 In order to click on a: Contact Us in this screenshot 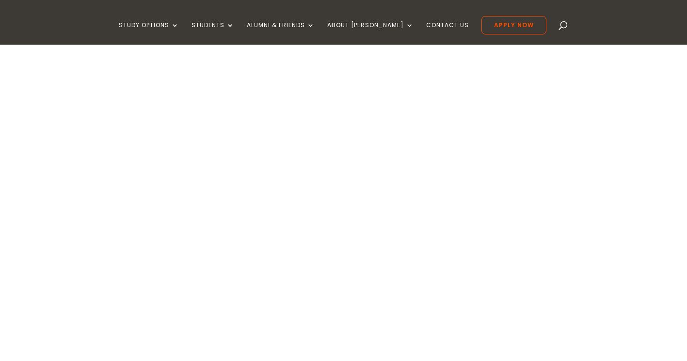, I will do `click(448, 33)`.